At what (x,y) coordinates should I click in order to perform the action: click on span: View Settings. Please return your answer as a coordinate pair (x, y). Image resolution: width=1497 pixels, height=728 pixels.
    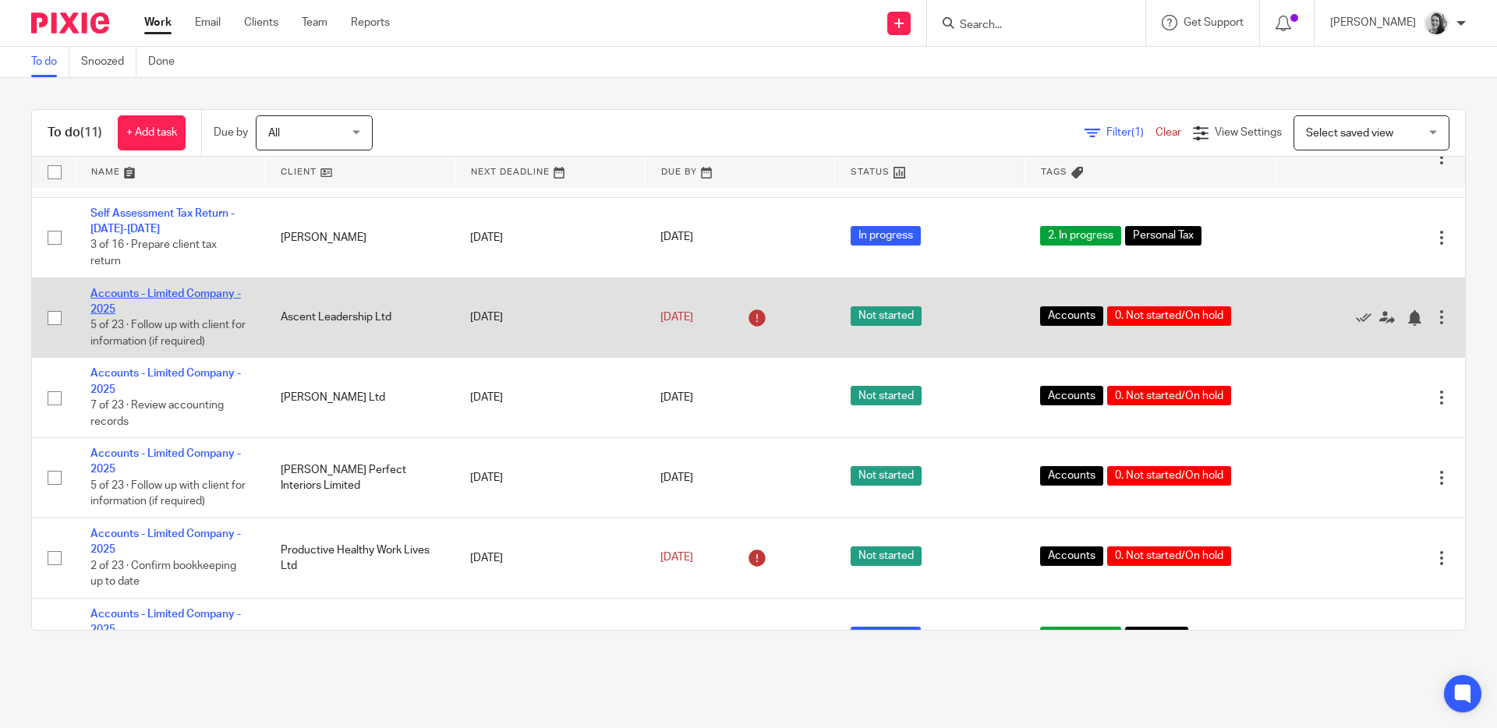
    Looking at the image, I should click on (1248, 133).